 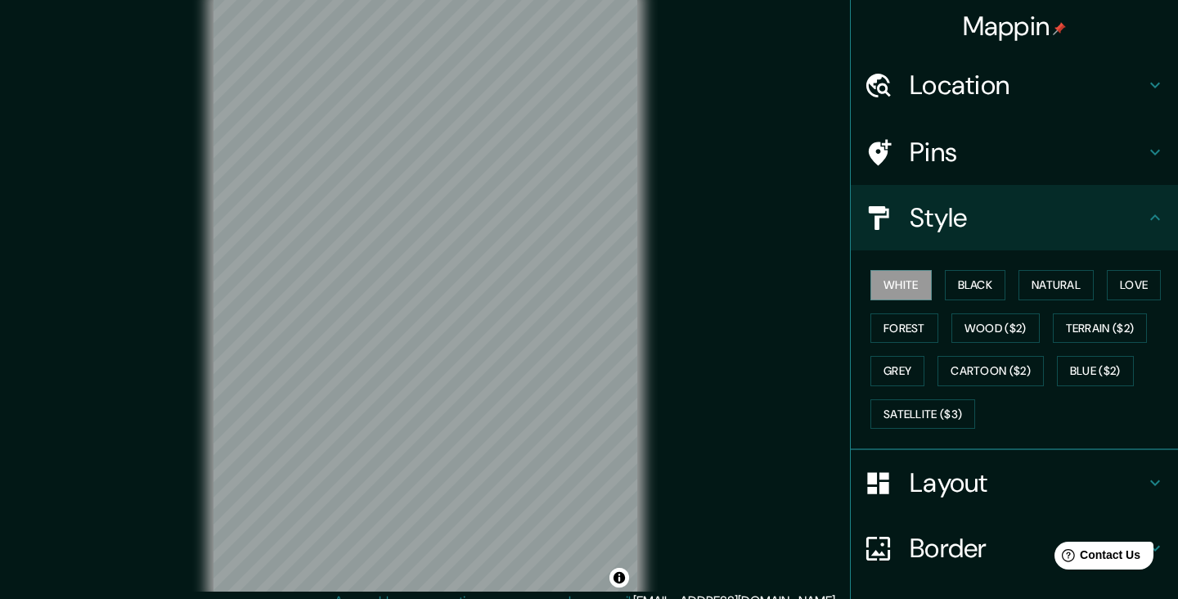 I want to click on button: Black, so click(x=975, y=285).